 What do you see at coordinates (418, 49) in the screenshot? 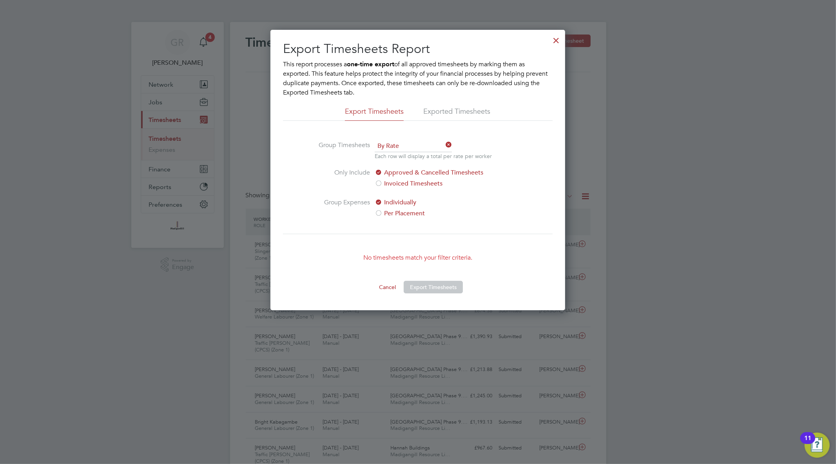
I see `h2: Export Timesheets Report` at bounding box center [418, 49].